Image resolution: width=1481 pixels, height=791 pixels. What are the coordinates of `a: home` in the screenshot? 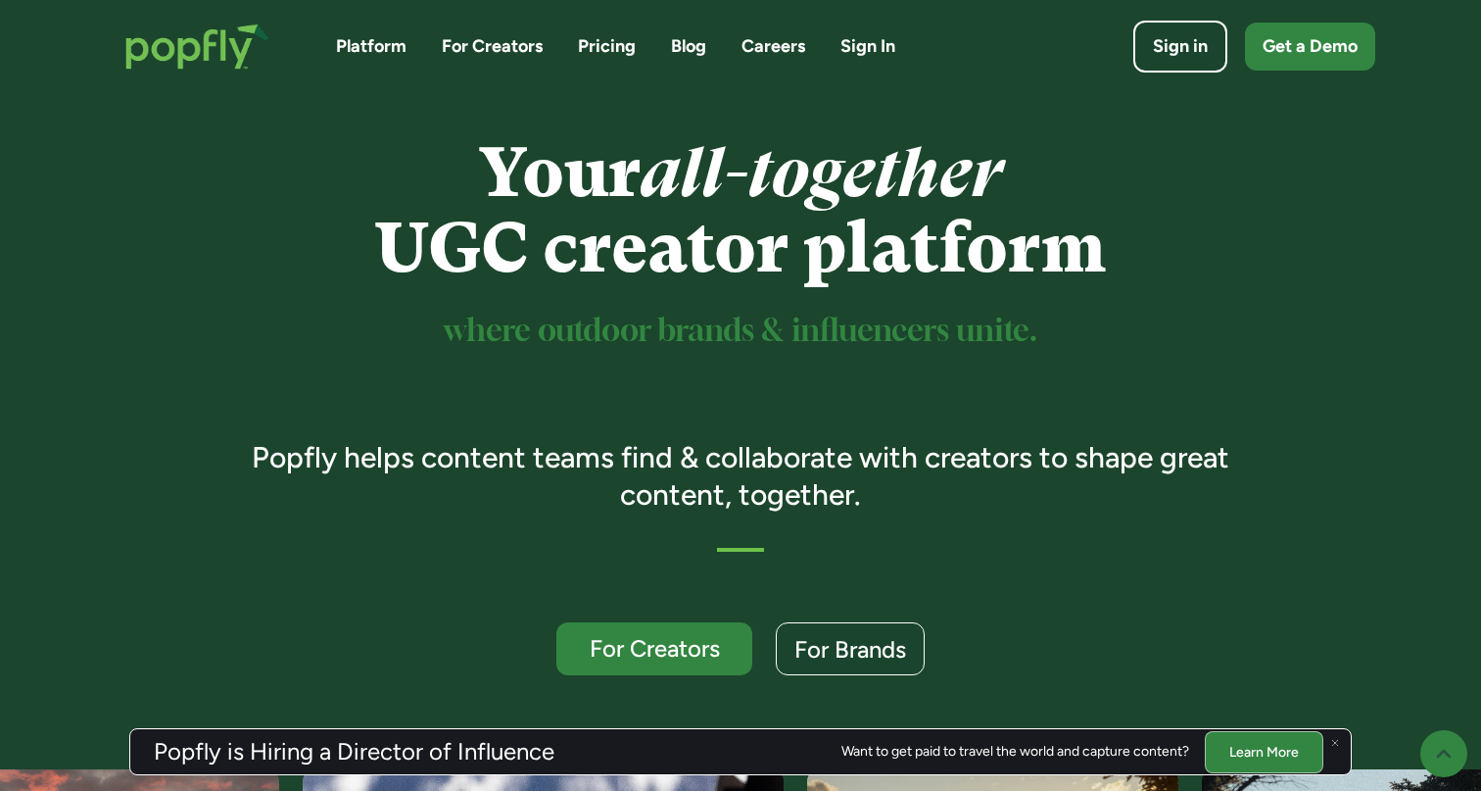 It's located at (197, 46).